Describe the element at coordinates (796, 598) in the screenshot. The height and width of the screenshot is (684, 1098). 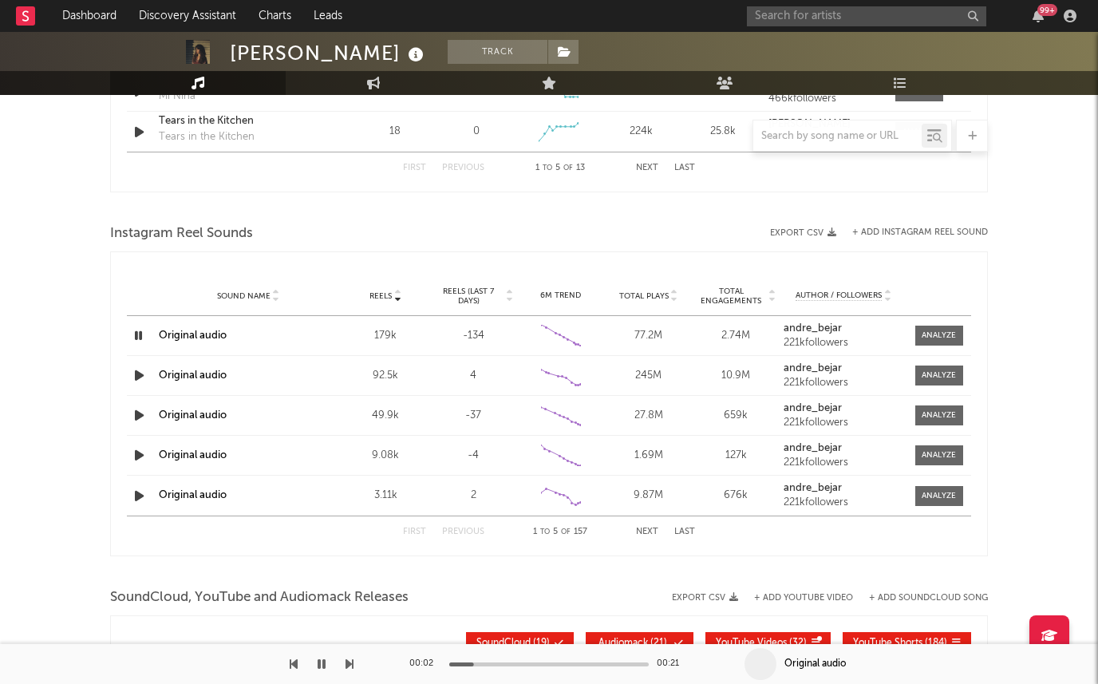
I see `div: + Add YouTube Video` at that location.